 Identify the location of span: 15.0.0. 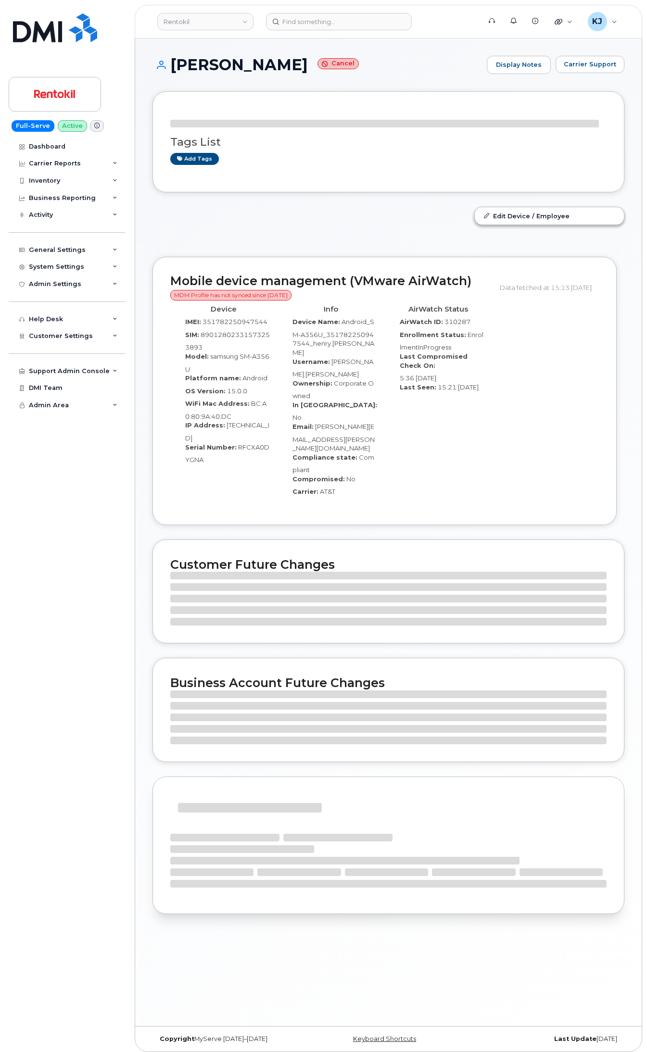
(237, 391).